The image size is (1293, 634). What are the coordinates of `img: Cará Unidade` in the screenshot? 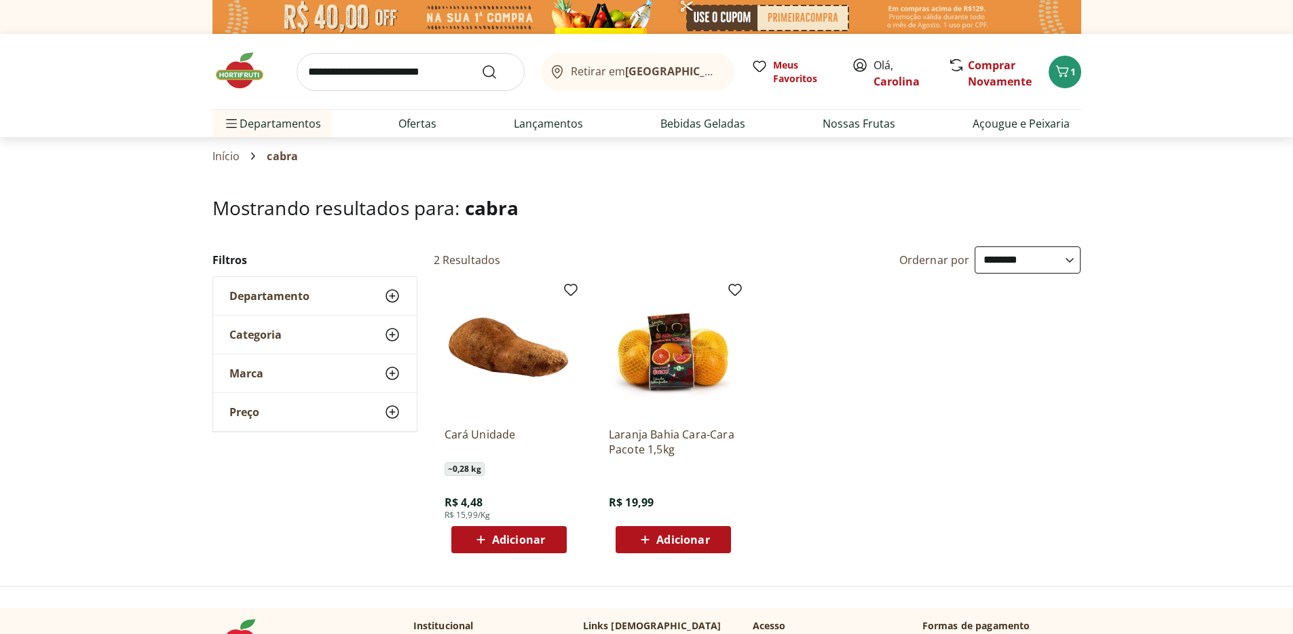 It's located at (509, 352).